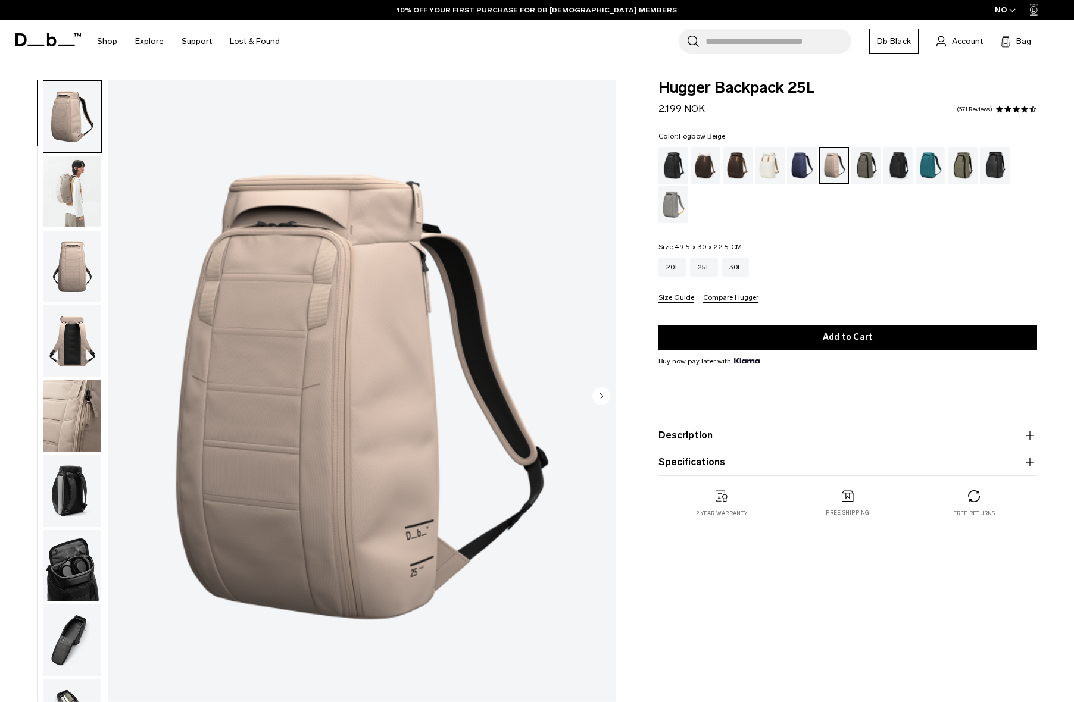 The width and height of the screenshot is (1074, 702). What do you see at coordinates (601, 397) in the screenshot?
I see `button: Next slide` at bounding box center [601, 397].